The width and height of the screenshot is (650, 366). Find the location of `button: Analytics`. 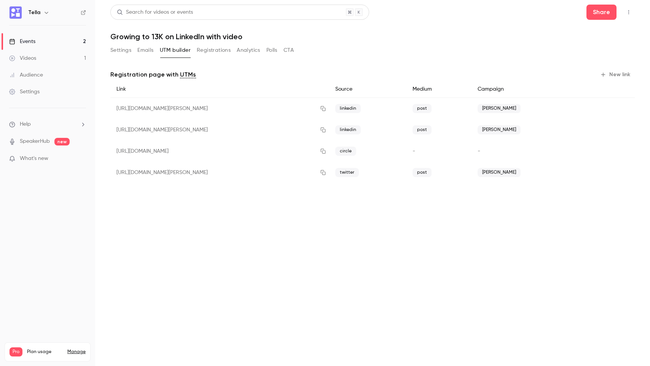

button: Analytics is located at coordinates (249, 50).